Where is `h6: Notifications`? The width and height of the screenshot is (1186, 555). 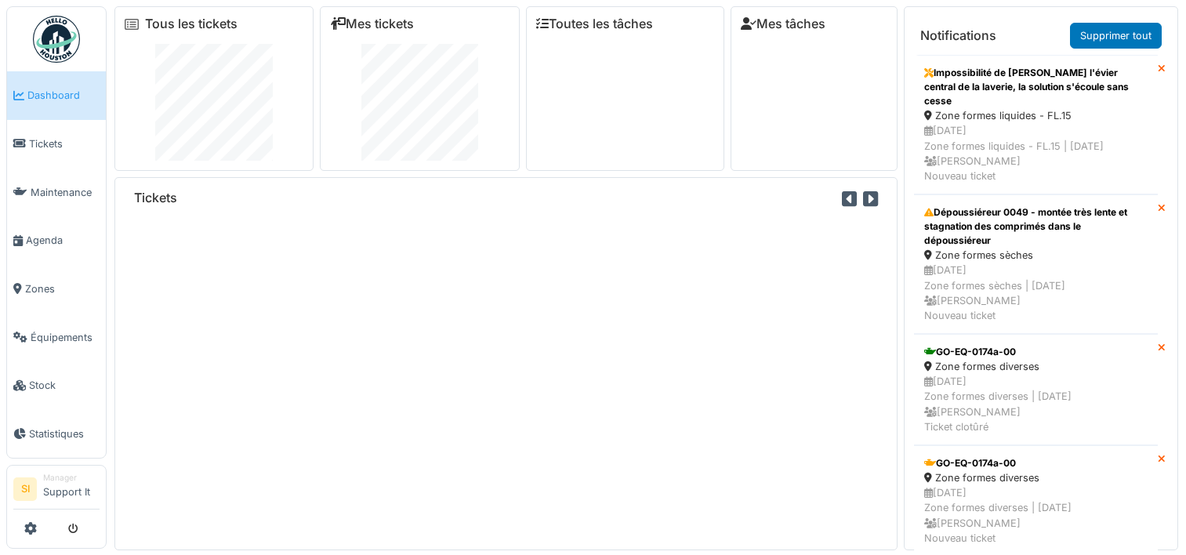 h6: Notifications is located at coordinates (958, 35).